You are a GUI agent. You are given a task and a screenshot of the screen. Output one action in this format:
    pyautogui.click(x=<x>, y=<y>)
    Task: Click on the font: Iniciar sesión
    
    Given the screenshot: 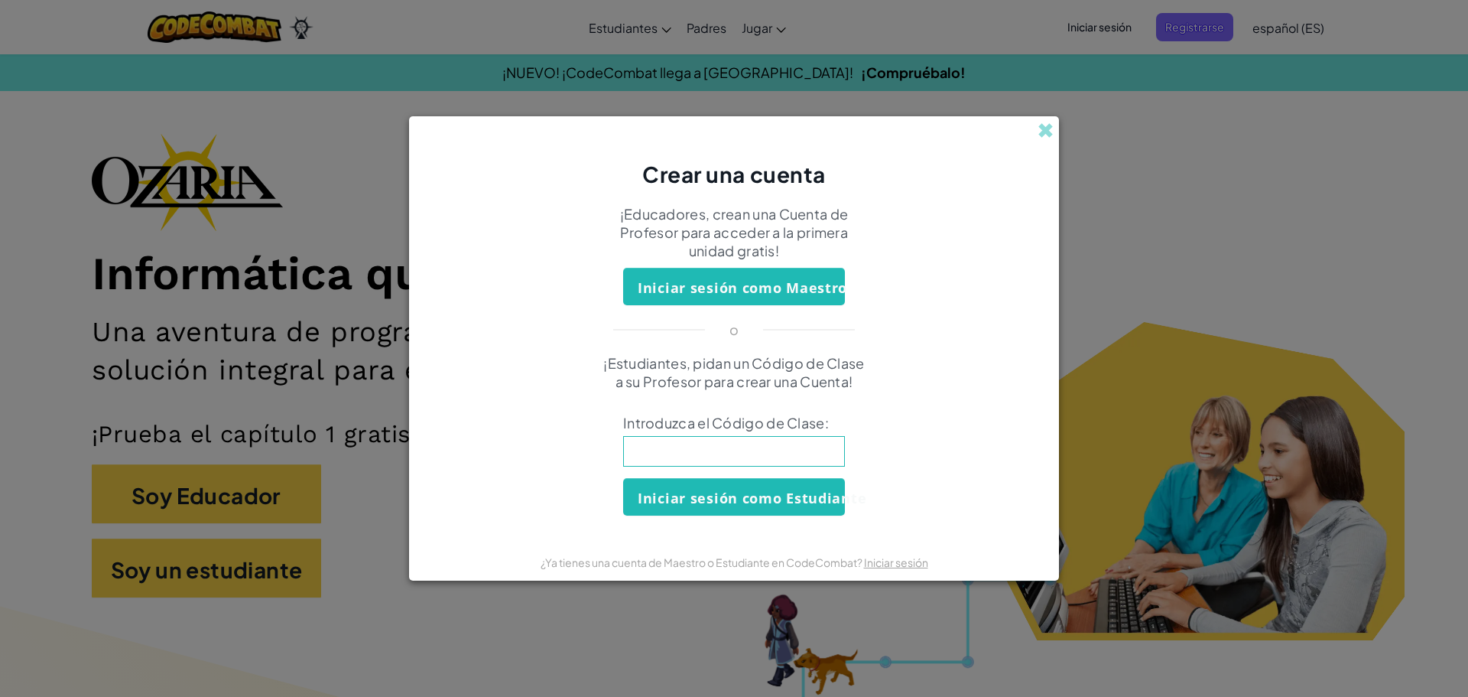 What is the action you would take?
    pyautogui.click(x=896, y=562)
    